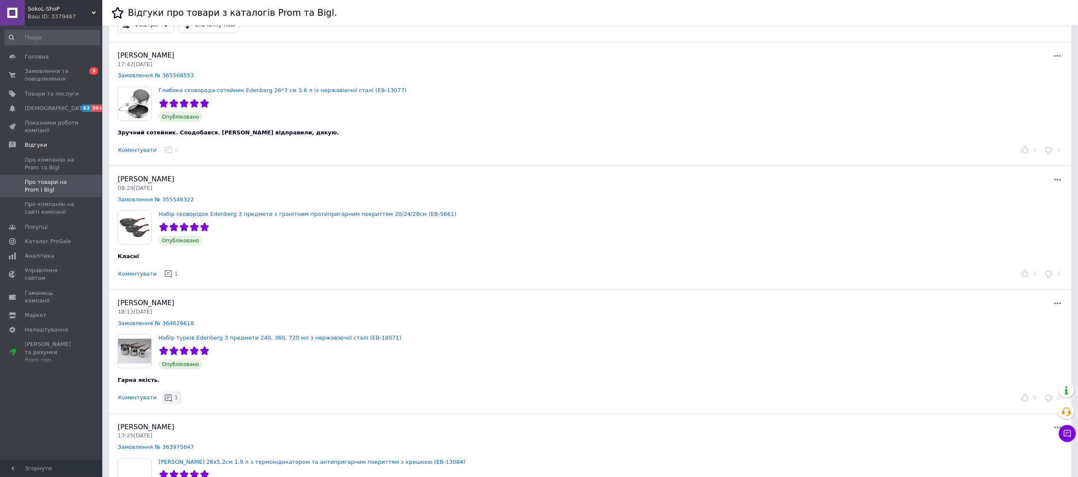 The image size is (1078, 477). What do you see at coordinates (37, 57) in the screenshot?
I see `span: Головна` at bounding box center [37, 57].